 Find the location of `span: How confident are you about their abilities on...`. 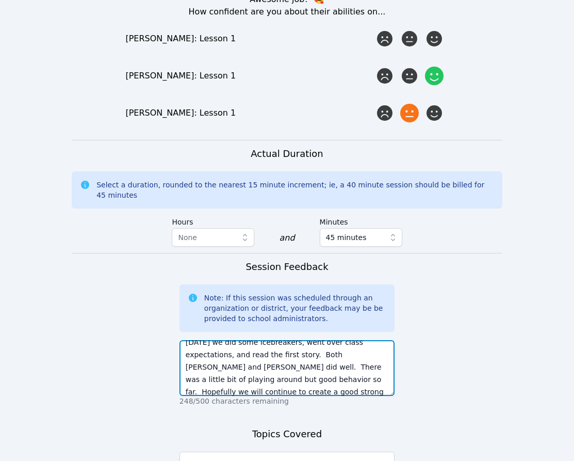

span: How confident are you about their abilities on... is located at coordinates (287, 11).